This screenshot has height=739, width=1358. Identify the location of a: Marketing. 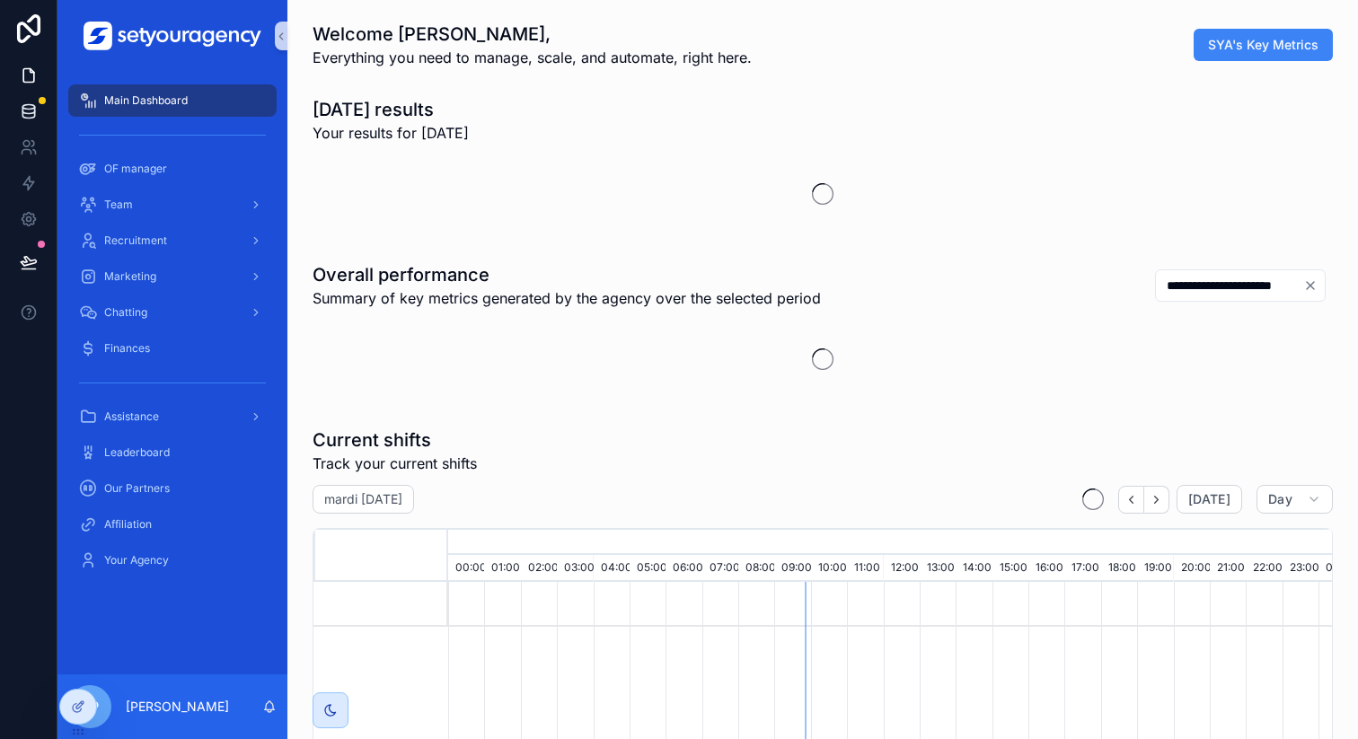
(172, 277).